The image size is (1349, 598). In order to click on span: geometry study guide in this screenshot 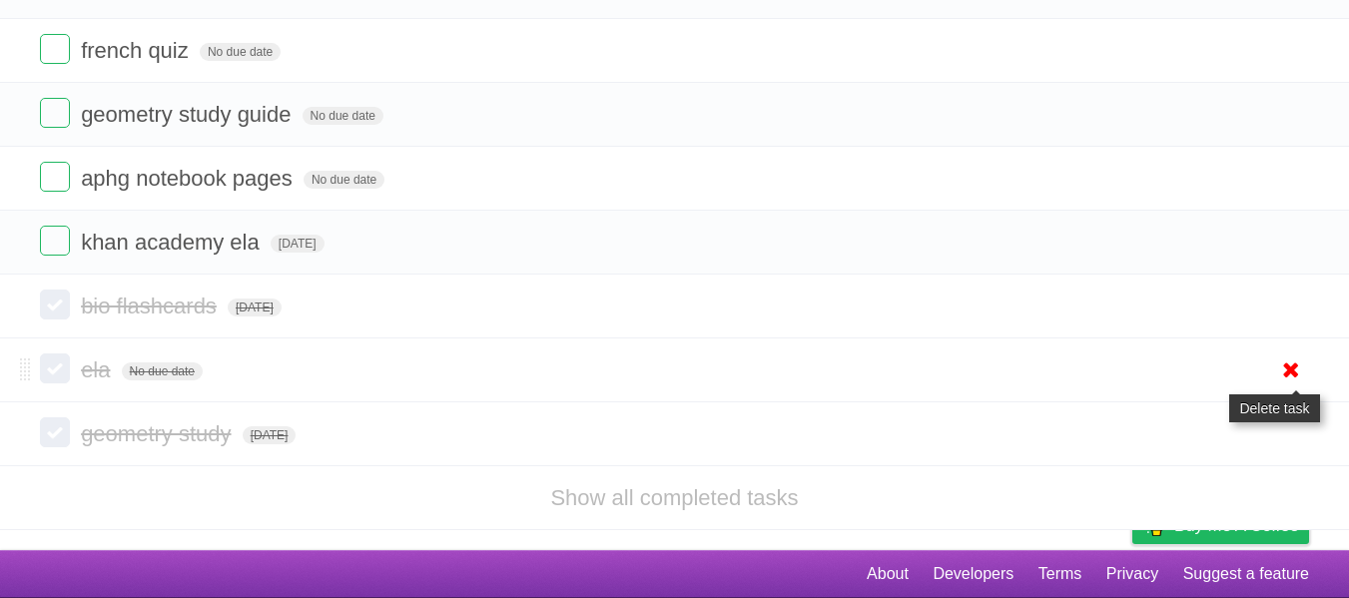, I will do `click(188, 114)`.